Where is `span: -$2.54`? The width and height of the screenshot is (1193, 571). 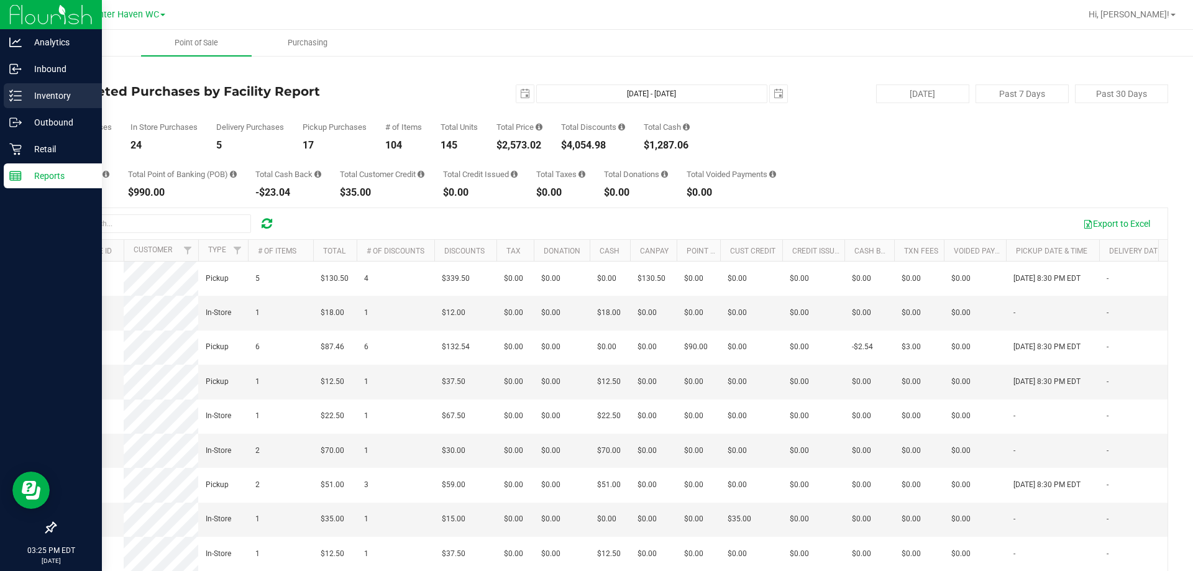 span: -$2.54 is located at coordinates (862, 347).